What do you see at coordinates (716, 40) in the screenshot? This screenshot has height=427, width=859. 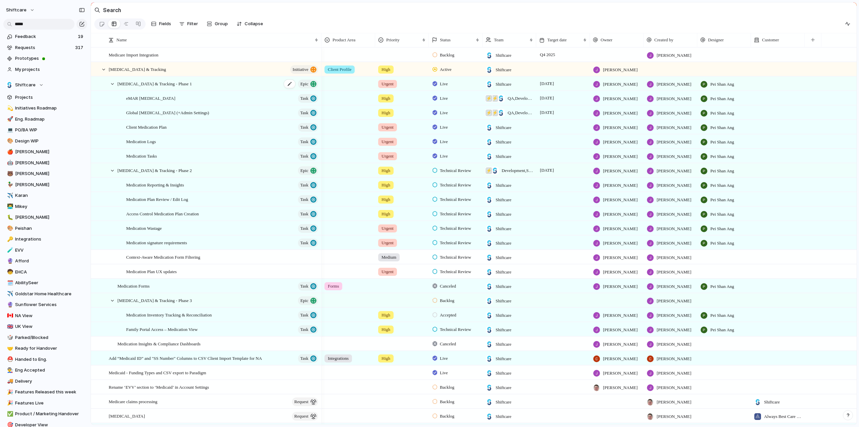 I see `span: Designer` at bounding box center [716, 40].